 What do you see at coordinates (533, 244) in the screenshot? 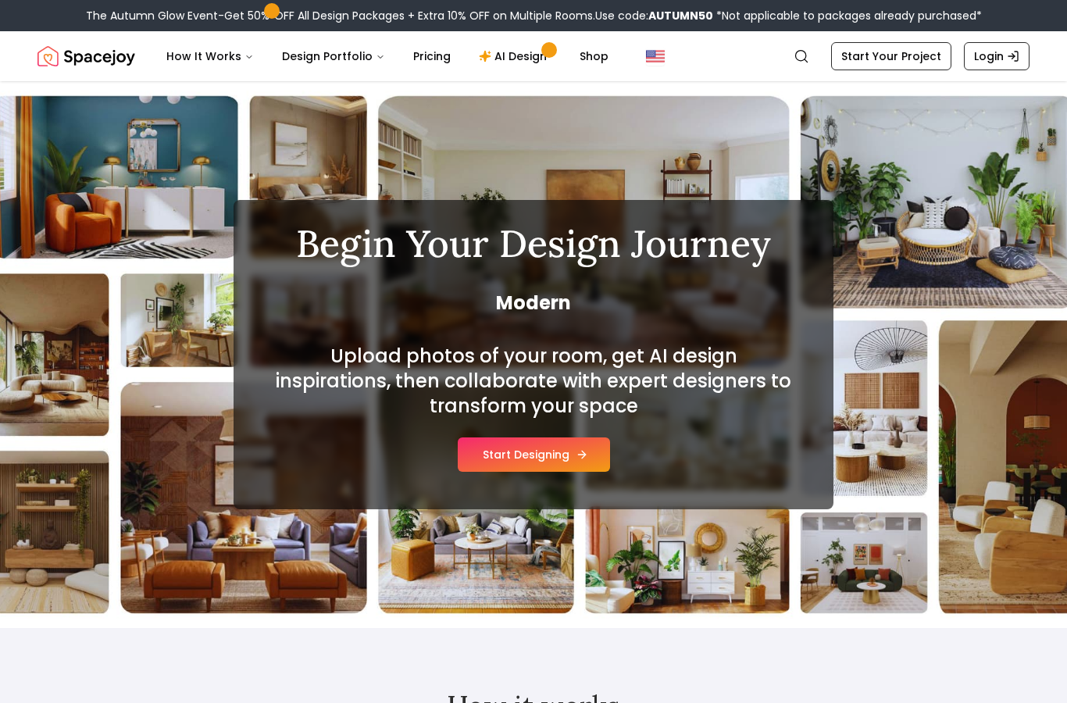
I see `h1: Begin Your Design Journey` at bounding box center [533, 244].